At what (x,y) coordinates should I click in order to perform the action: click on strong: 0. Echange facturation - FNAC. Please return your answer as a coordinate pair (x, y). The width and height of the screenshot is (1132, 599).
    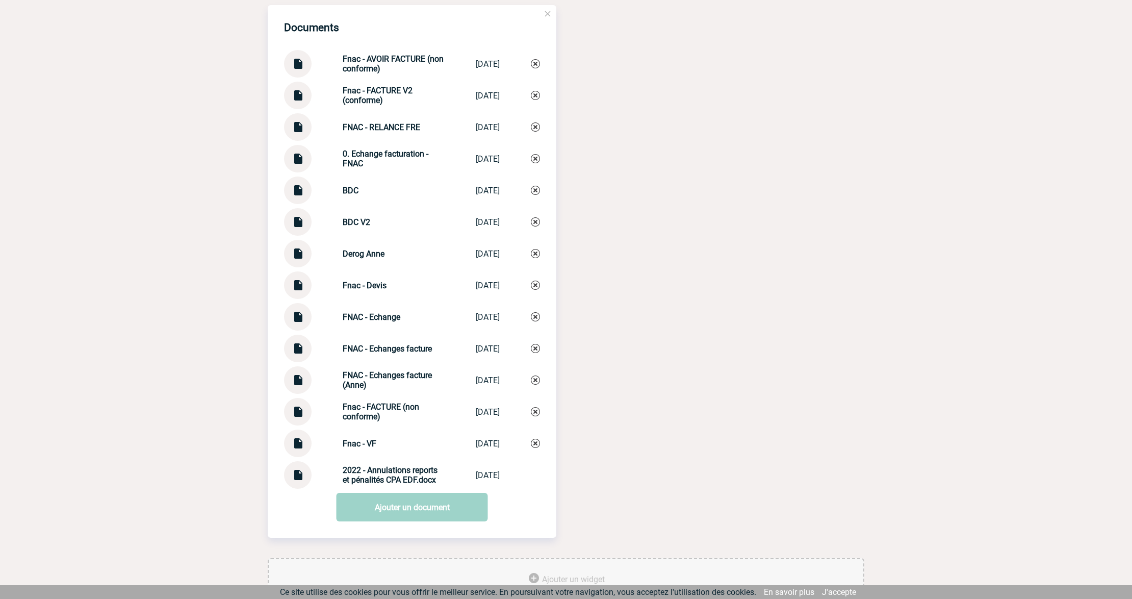
    Looking at the image, I should click on (385, 159).